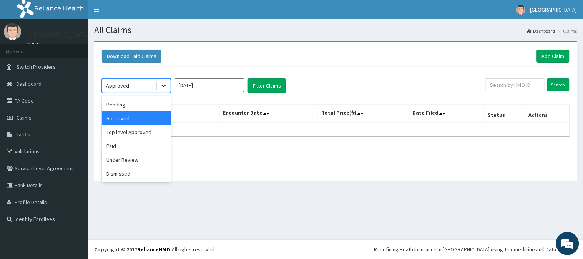 The height and width of the screenshot is (259, 583). Describe the element at coordinates (559, 85) in the screenshot. I see `input: Search` at that location.